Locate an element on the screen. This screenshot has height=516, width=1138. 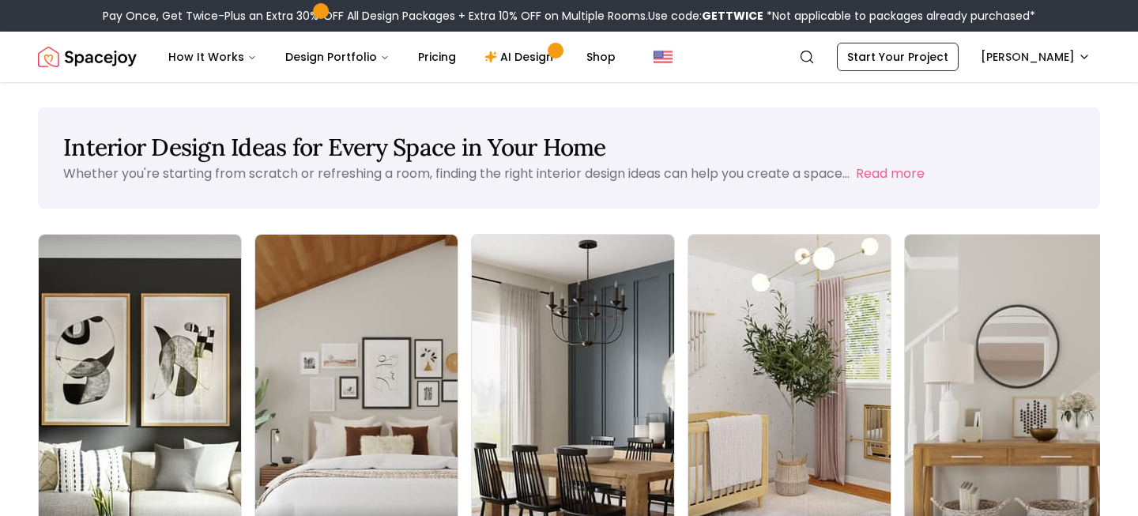
img: Spacejoy Logo is located at coordinates (87, 57).